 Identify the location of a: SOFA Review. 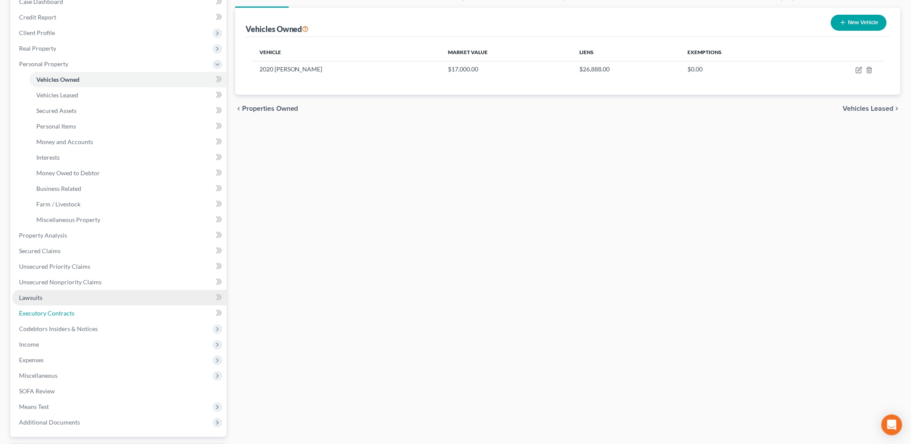
(119, 391).